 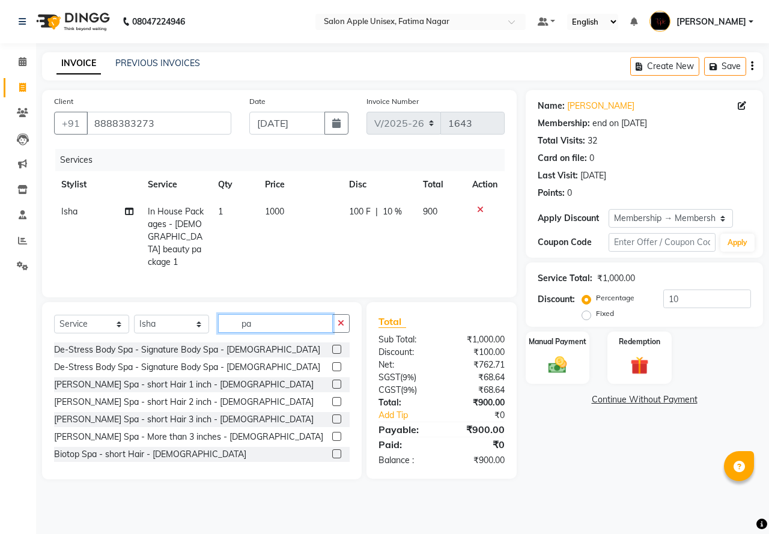 What do you see at coordinates (284, 160) in the screenshot?
I see `div: Services` at bounding box center [284, 160].